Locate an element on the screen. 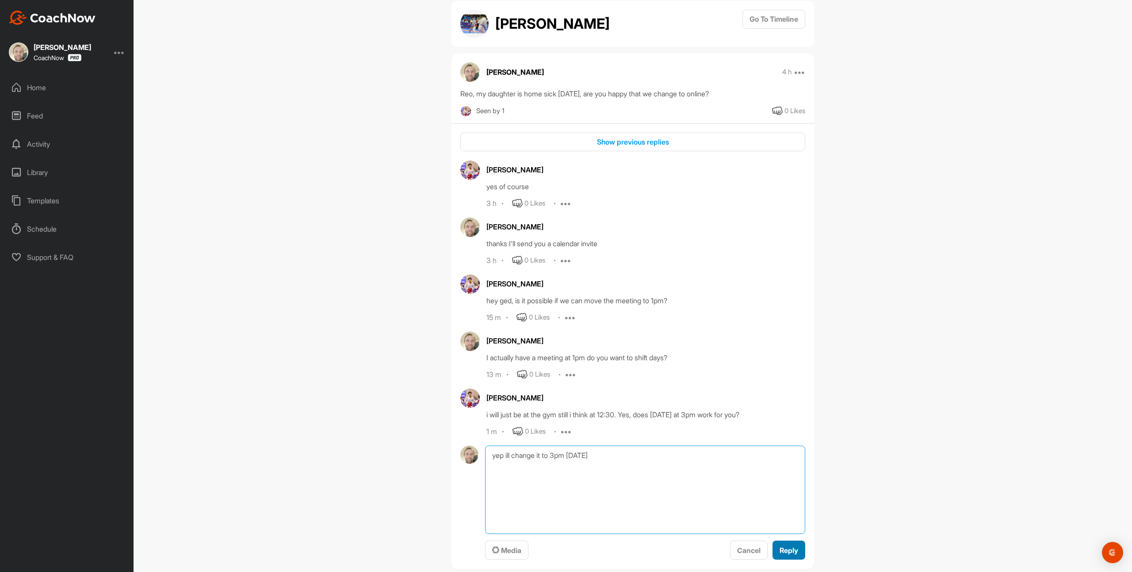 The image size is (1132, 572). button: Show previous replies is located at coordinates (633, 142).